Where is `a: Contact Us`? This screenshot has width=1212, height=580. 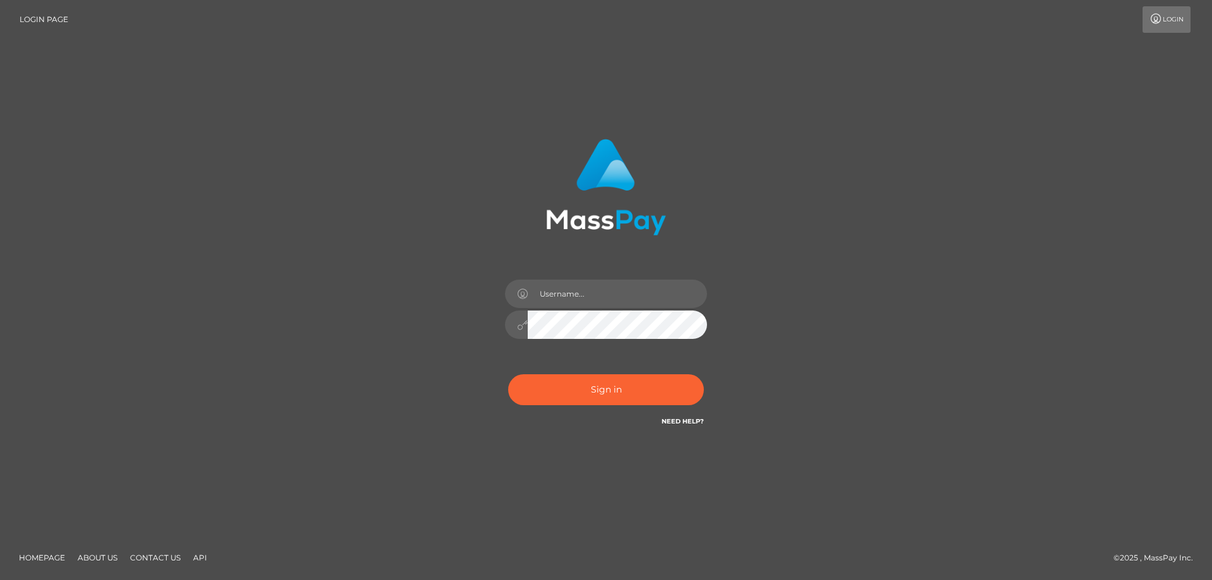 a: Contact Us is located at coordinates (155, 557).